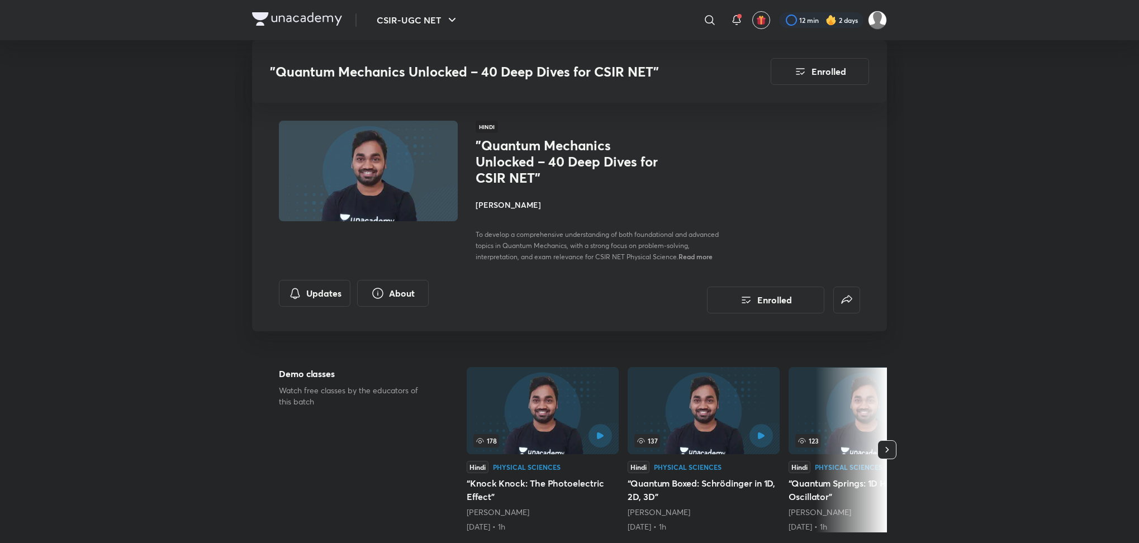  What do you see at coordinates (761, 20) in the screenshot?
I see `img: avatar` at bounding box center [761, 20].